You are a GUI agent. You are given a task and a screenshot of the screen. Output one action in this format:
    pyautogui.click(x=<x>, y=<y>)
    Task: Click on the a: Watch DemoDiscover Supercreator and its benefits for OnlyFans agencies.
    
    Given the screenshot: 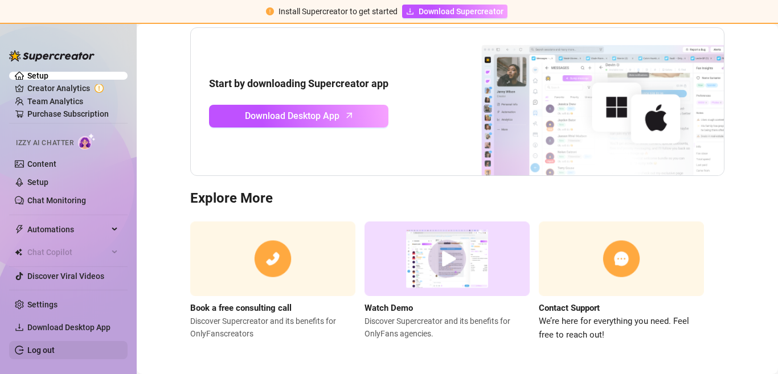 What is the action you would take?
    pyautogui.click(x=447, y=281)
    